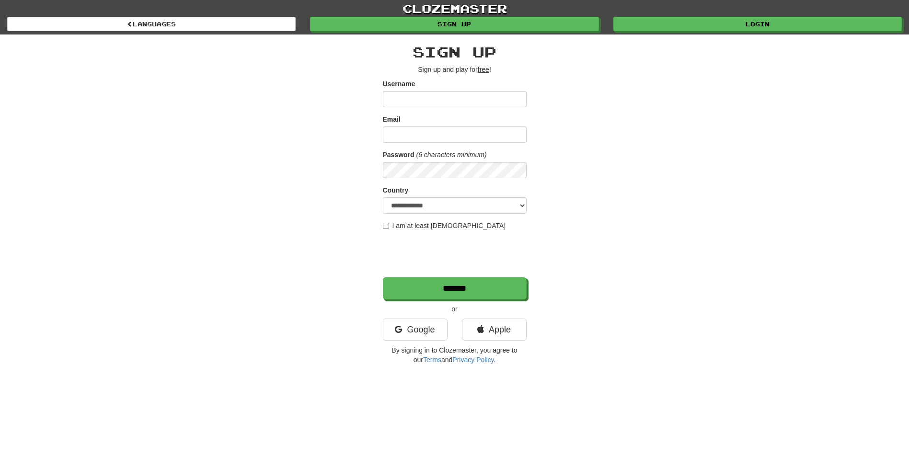 The image size is (909, 457). I want to click on p: or, so click(455, 309).